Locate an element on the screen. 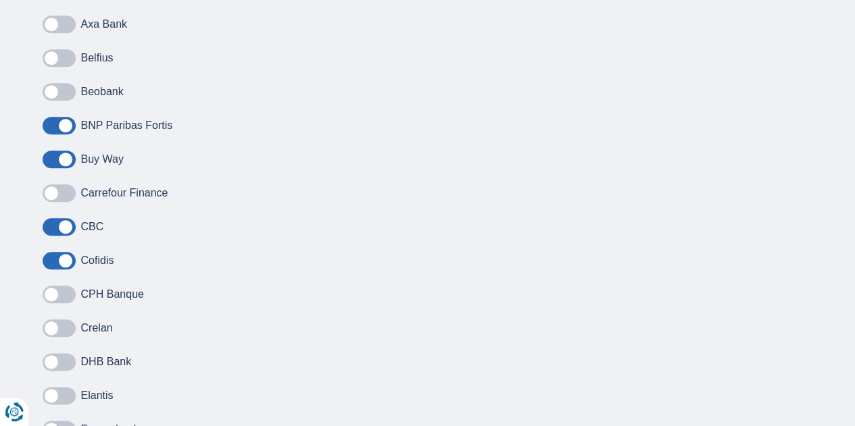 The height and width of the screenshot is (426, 855). label: Beobank is located at coordinates (102, 92).